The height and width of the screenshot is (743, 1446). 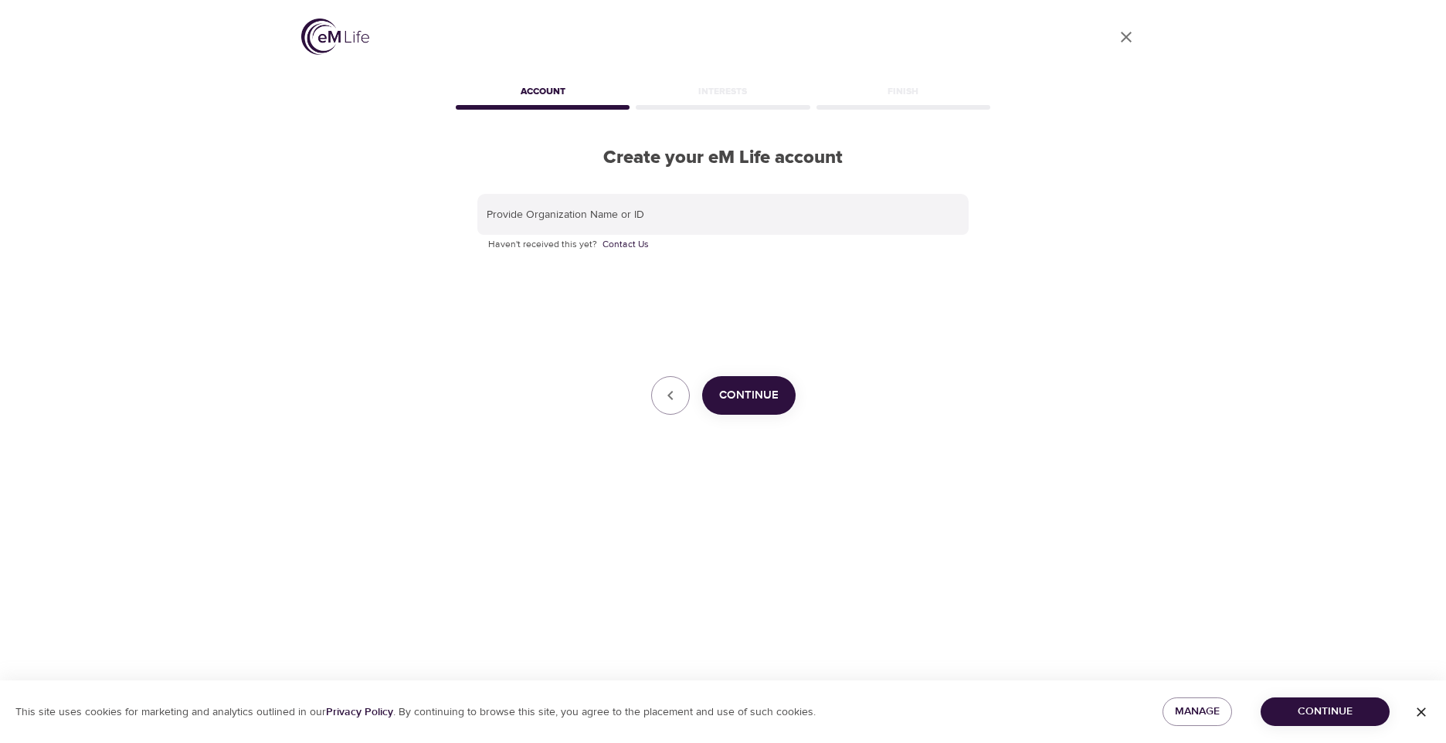 I want to click on a: close, so click(x=1126, y=37).